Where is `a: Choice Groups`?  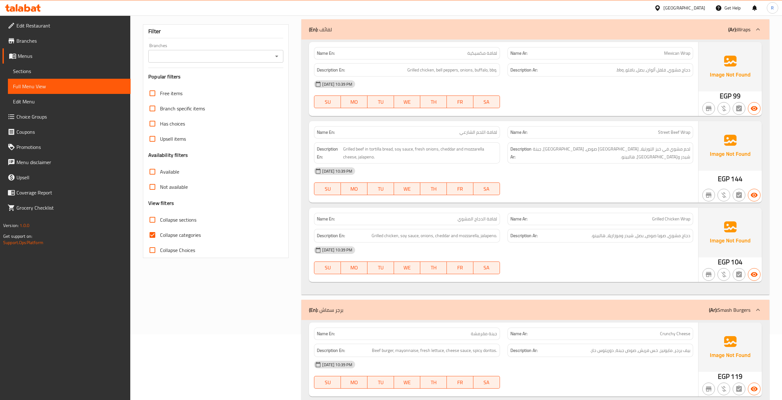 a: Choice Groups is located at coordinates (66, 117).